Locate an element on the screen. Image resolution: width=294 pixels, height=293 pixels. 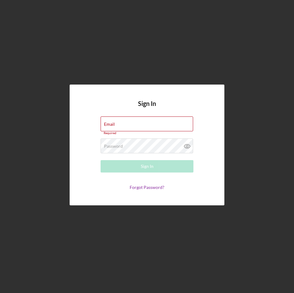
button: Sign In is located at coordinates (147, 166).